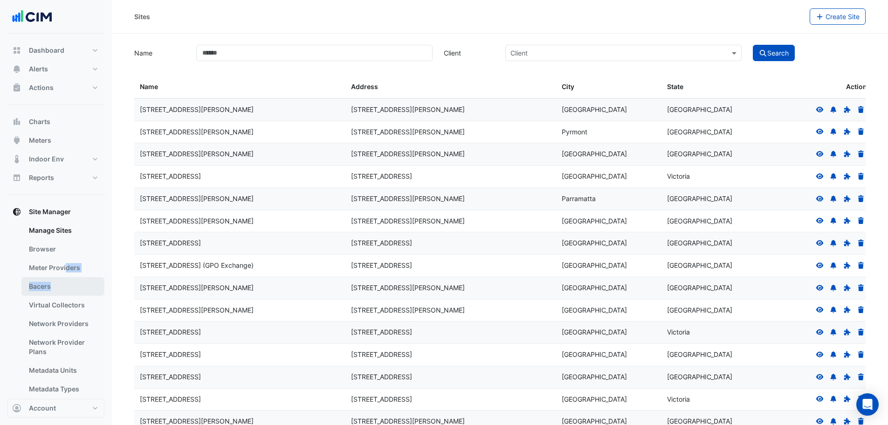  I want to click on button: Account, so click(56, 408).